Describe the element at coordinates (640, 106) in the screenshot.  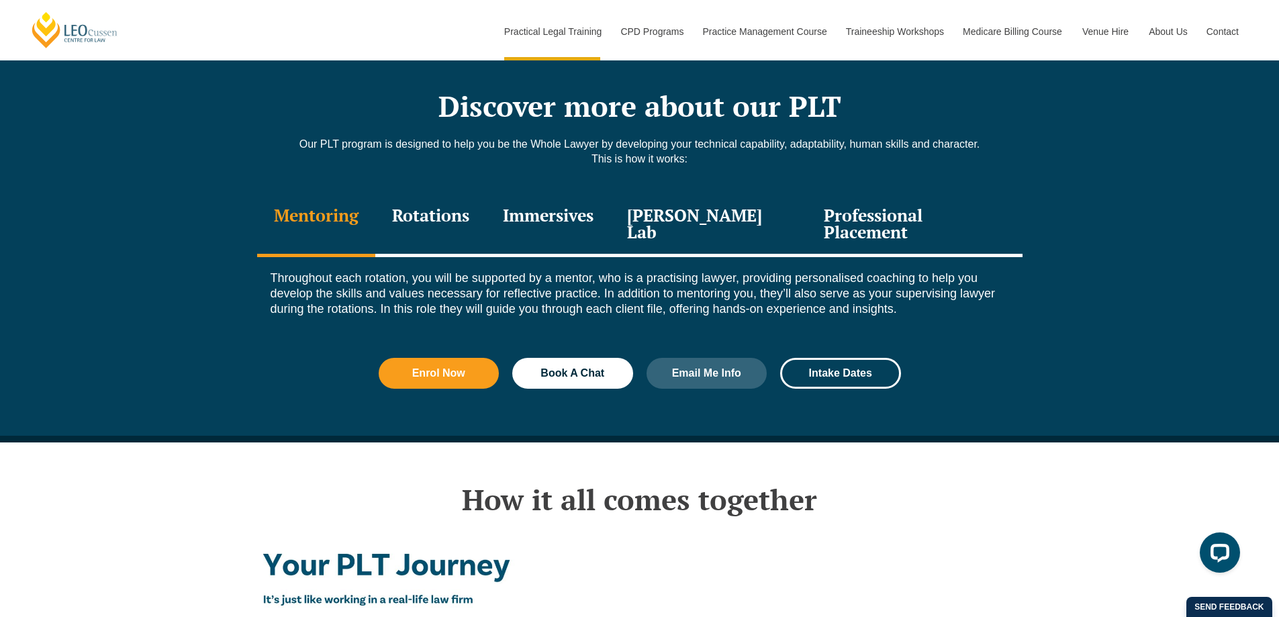
I see `h2: Discover more about our PLT` at that location.